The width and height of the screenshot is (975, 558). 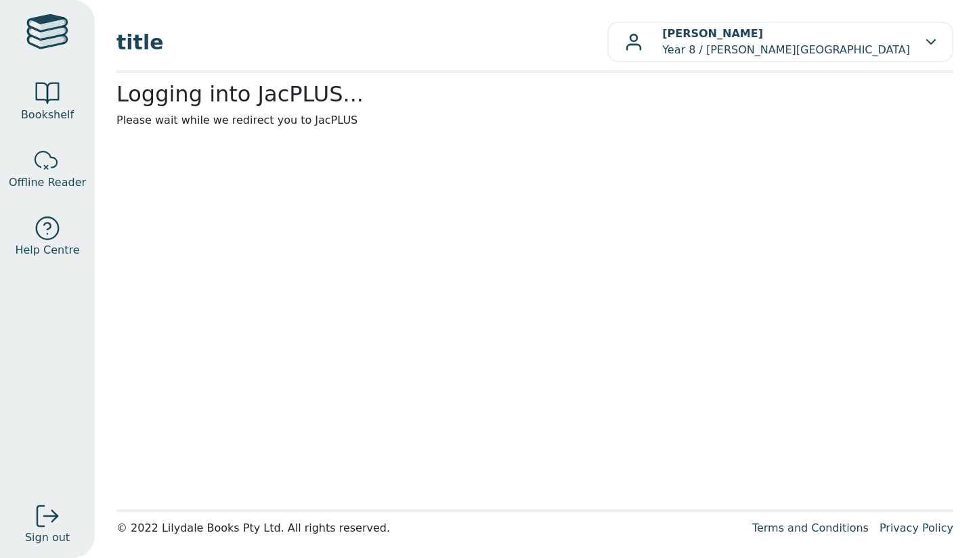 What do you see at coordinates (361, 42) in the screenshot?
I see `span: title` at bounding box center [361, 42].